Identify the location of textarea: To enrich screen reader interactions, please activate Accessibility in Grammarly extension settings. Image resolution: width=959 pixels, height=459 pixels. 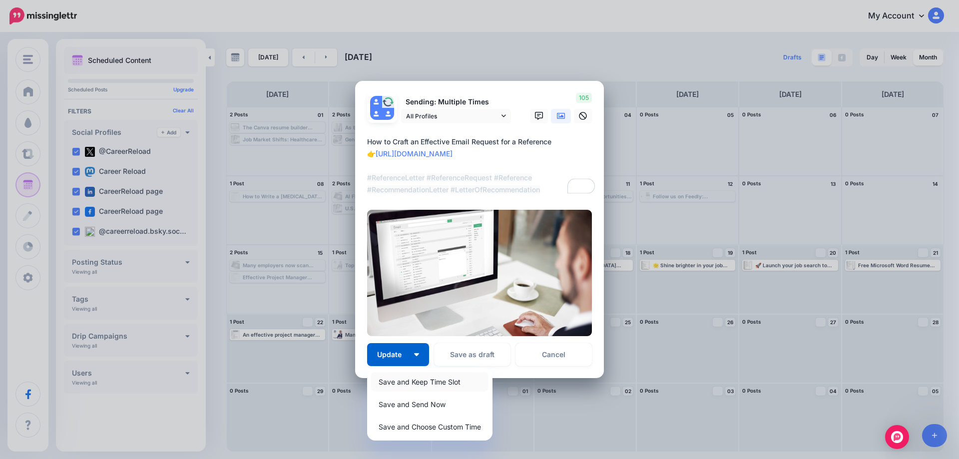
(482, 166).